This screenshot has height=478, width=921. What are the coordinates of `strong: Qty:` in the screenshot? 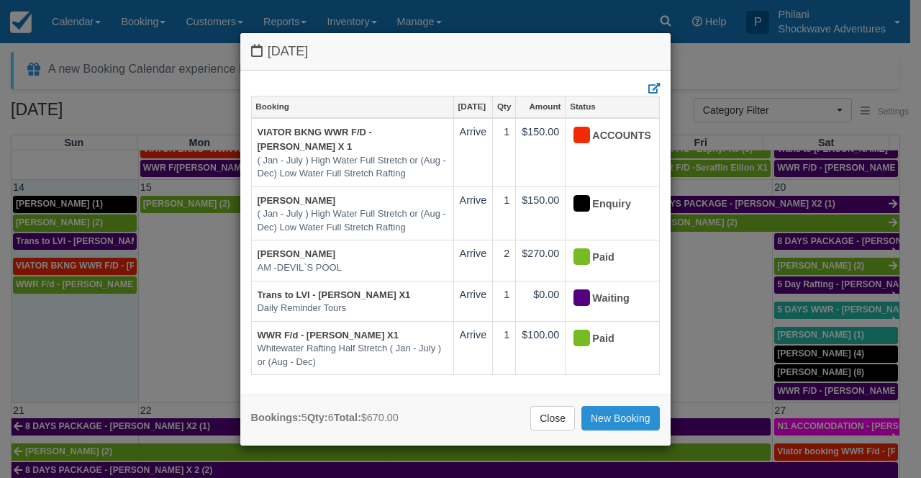 It's located at (317, 417).